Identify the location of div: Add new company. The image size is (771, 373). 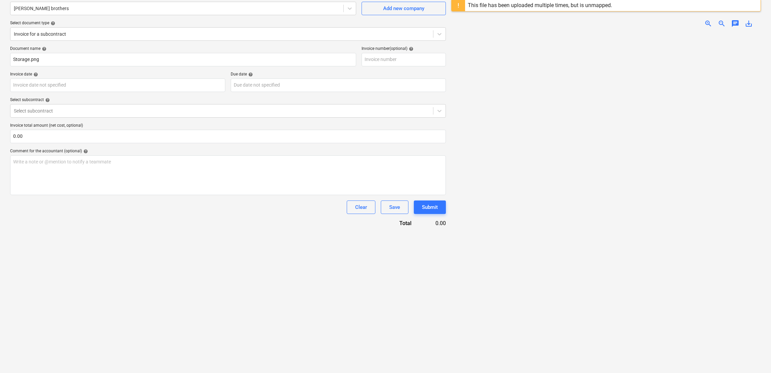
(404, 8).